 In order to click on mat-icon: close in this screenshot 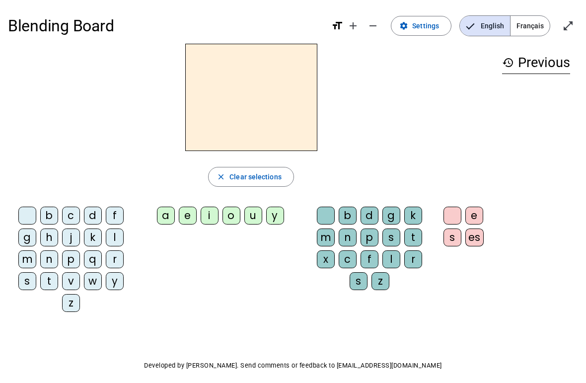, I will do `click(221, 177)`.